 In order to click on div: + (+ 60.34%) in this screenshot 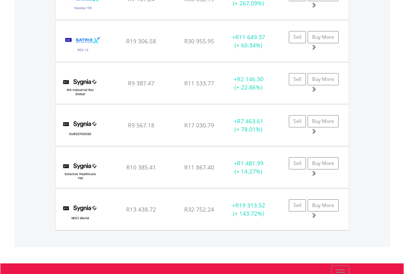, I will do `click(248, 41)`.